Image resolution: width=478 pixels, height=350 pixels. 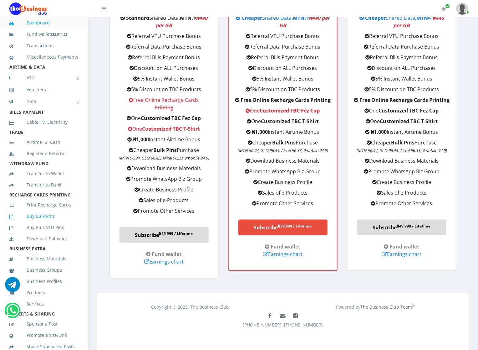 What do you see at coordinates (405, 100) in the screenshot?
I see `strong: Free Online Recharge Cards Printing` at bounding box center [405, 100].